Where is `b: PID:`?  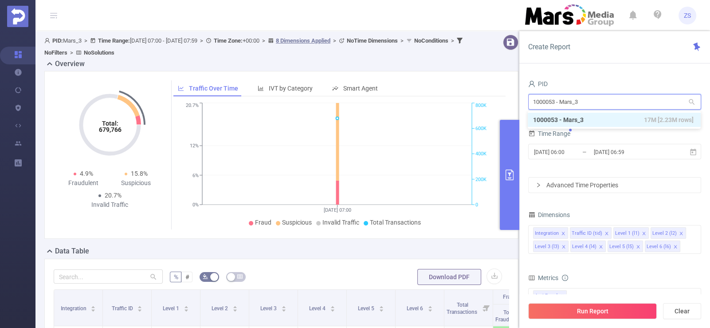
b: PID: is located at coordinates (58, 40).